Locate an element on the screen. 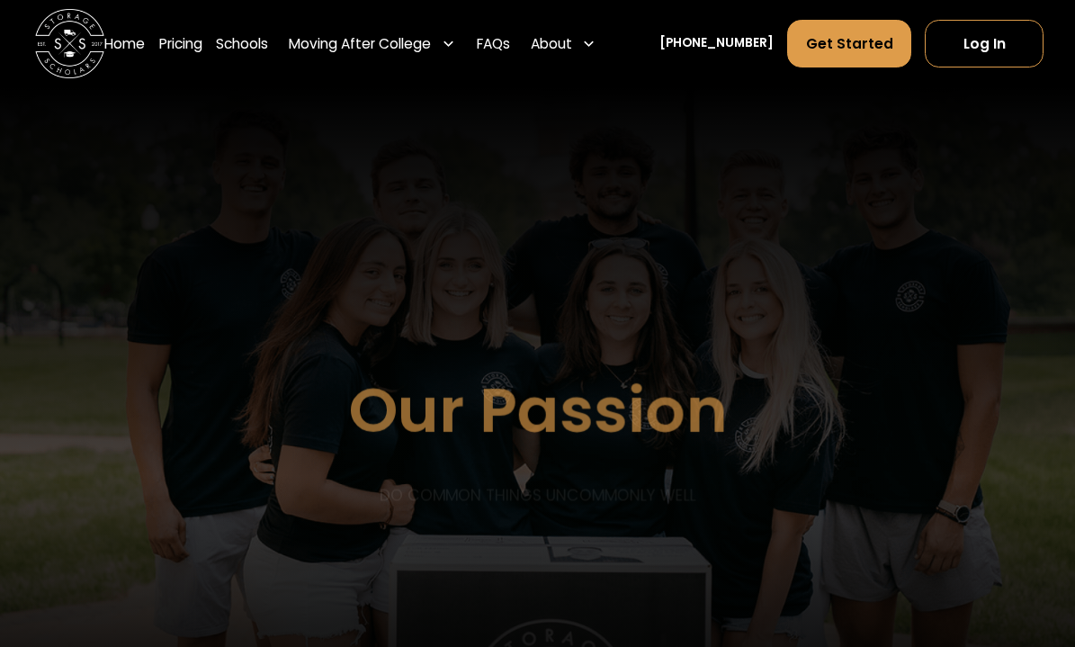  a: home is located at coordinates (69, 43).